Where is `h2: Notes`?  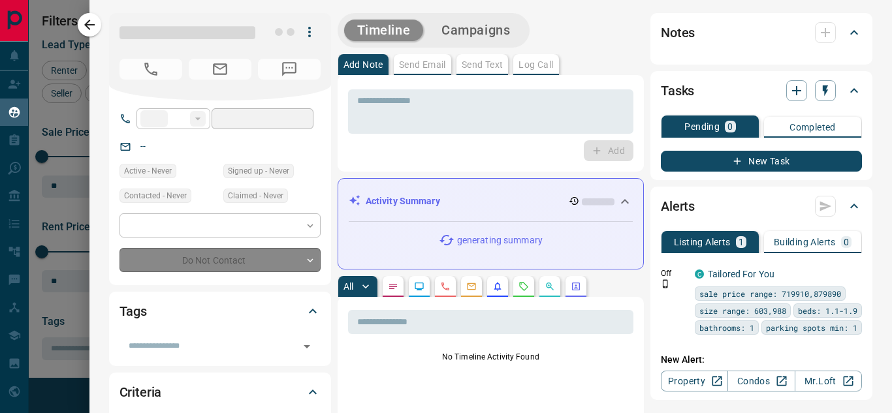
h2: Notes is located at coordinates (678, 33).